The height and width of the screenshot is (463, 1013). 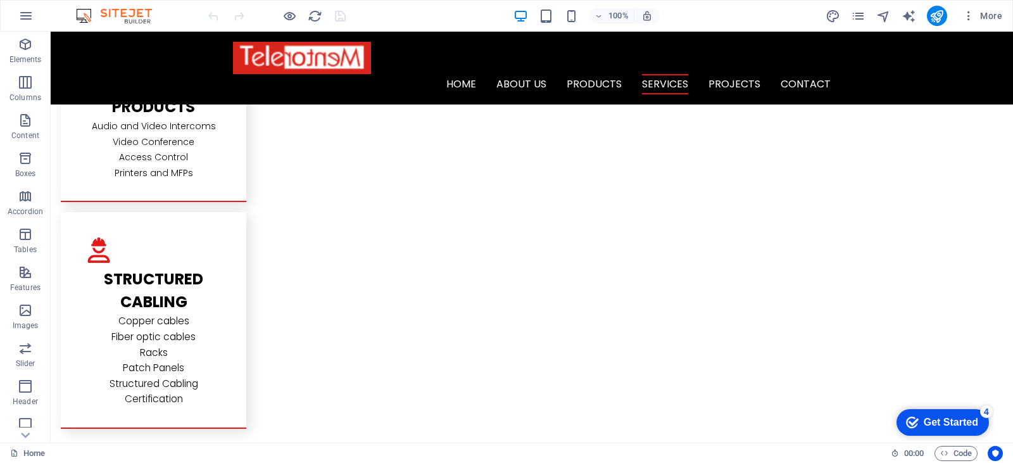 I want to click on span: More, so click(x=982, y=16).